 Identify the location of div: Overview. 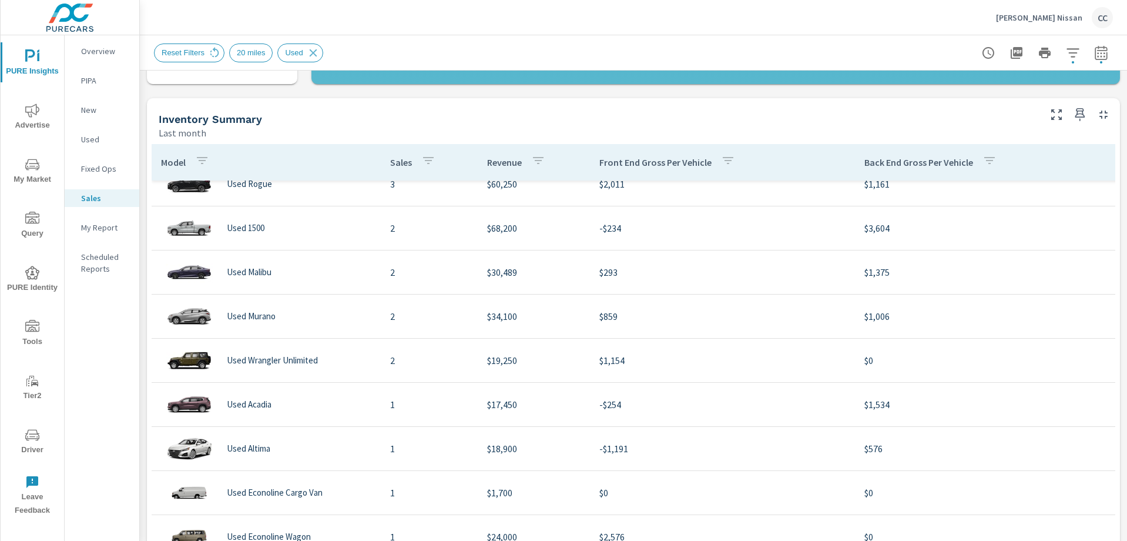
(102, 51).